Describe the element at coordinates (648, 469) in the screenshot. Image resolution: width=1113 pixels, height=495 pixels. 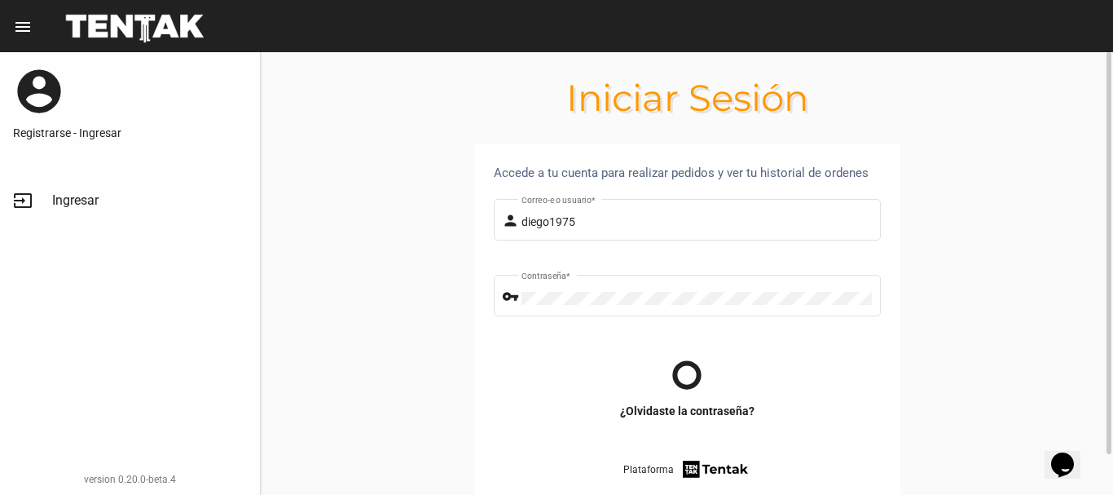
I see `span: Plataforma` at that location.